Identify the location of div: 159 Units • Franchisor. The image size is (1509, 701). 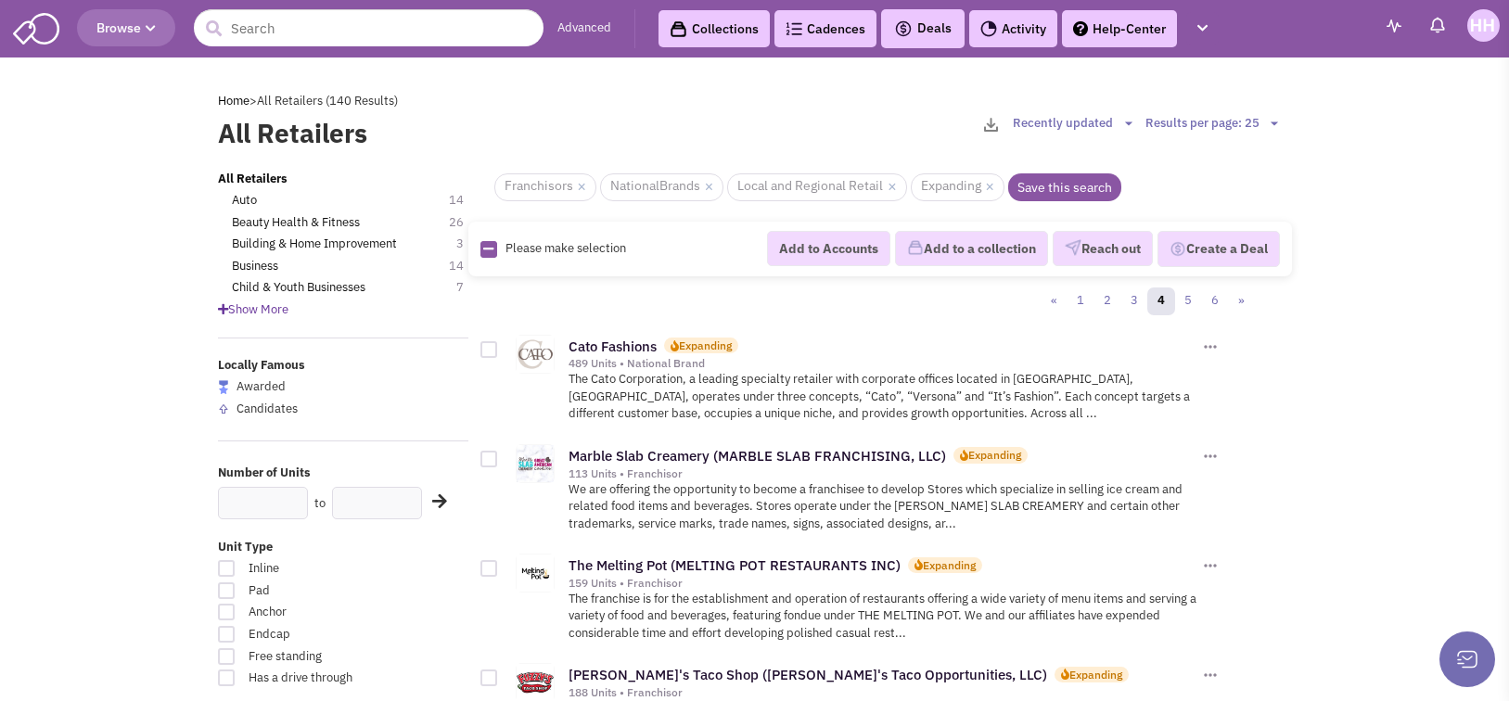
(884, 584).